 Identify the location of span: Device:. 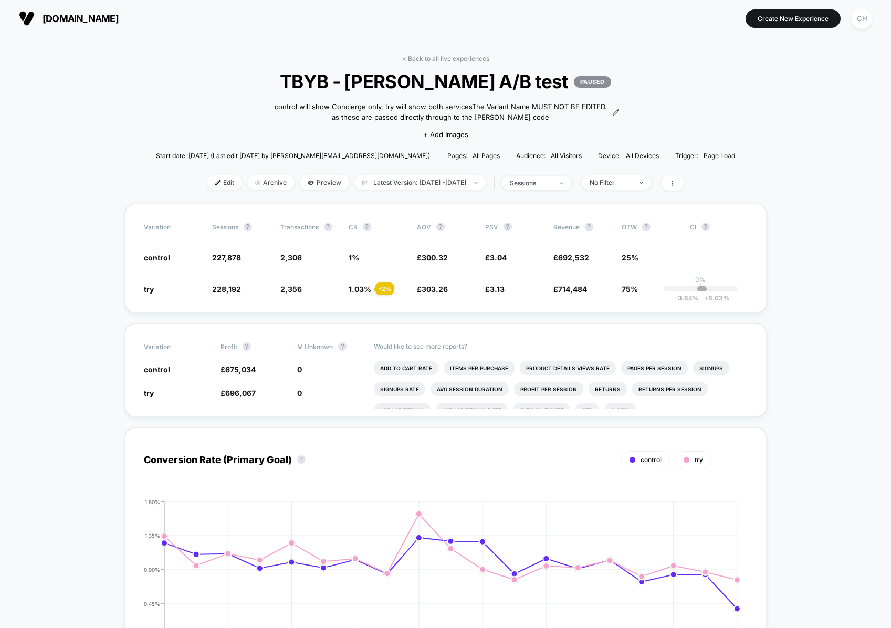
(628, 155).